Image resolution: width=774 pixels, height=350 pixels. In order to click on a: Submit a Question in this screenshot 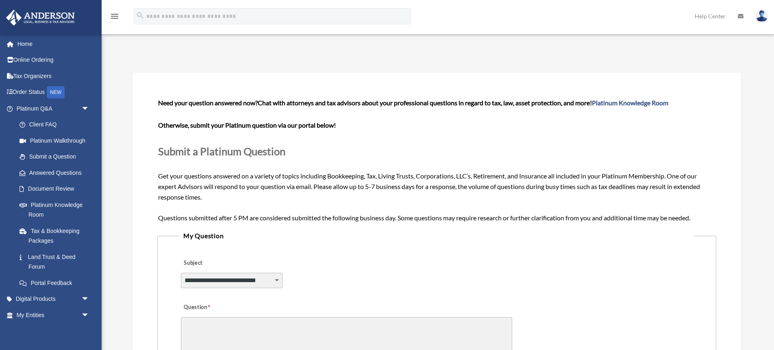, I will do `click(54, 157)`.